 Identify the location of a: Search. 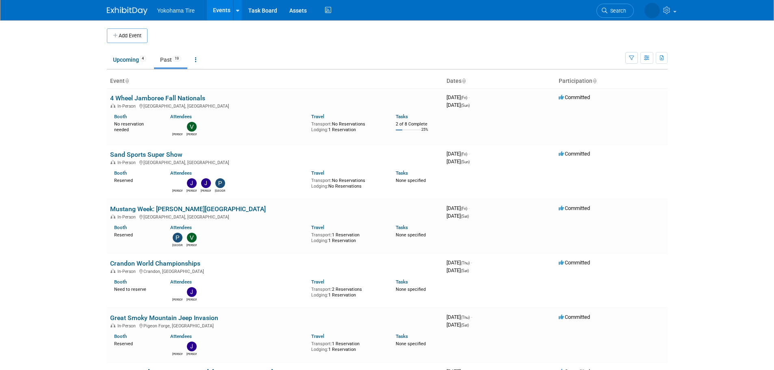
(615, 11).